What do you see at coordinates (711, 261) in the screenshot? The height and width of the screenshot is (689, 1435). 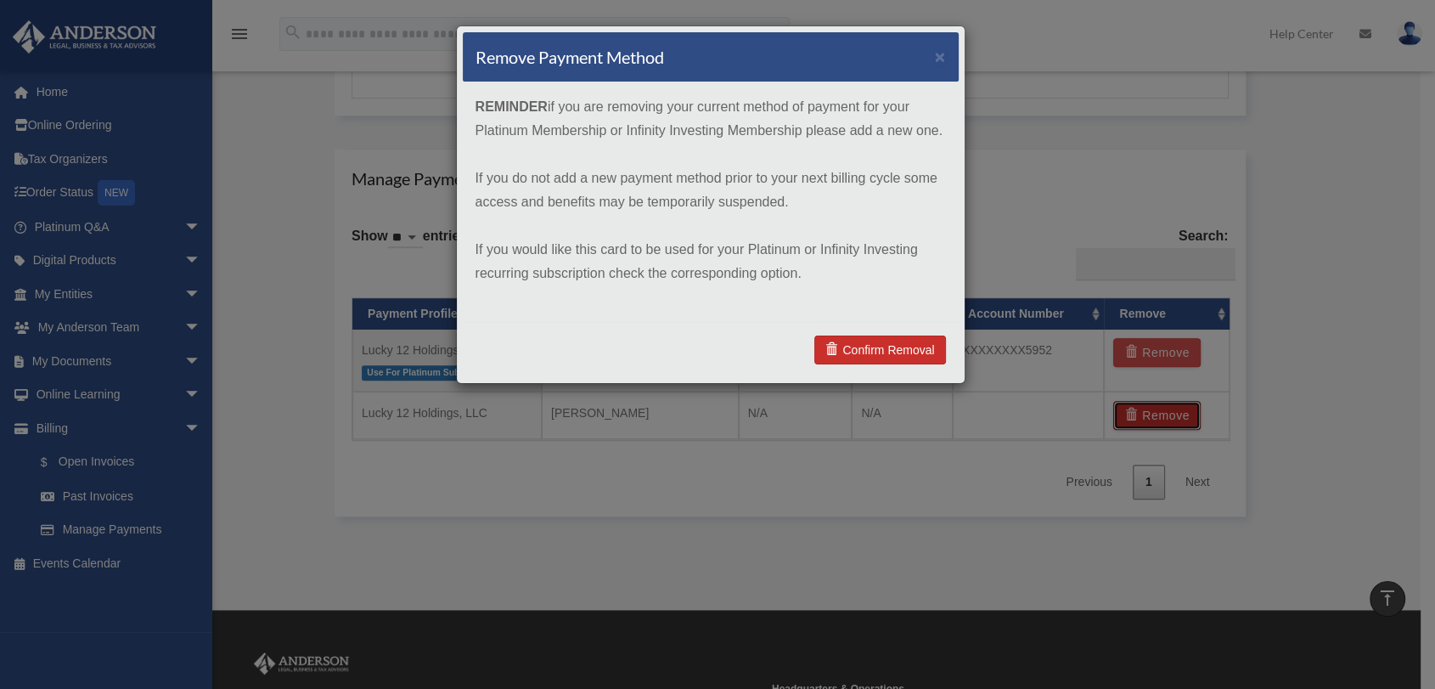 I see `p: If you would like this card to be used for your Platinum or Infinity Investing recurring subscrip...` at bounding box center [711, 261].